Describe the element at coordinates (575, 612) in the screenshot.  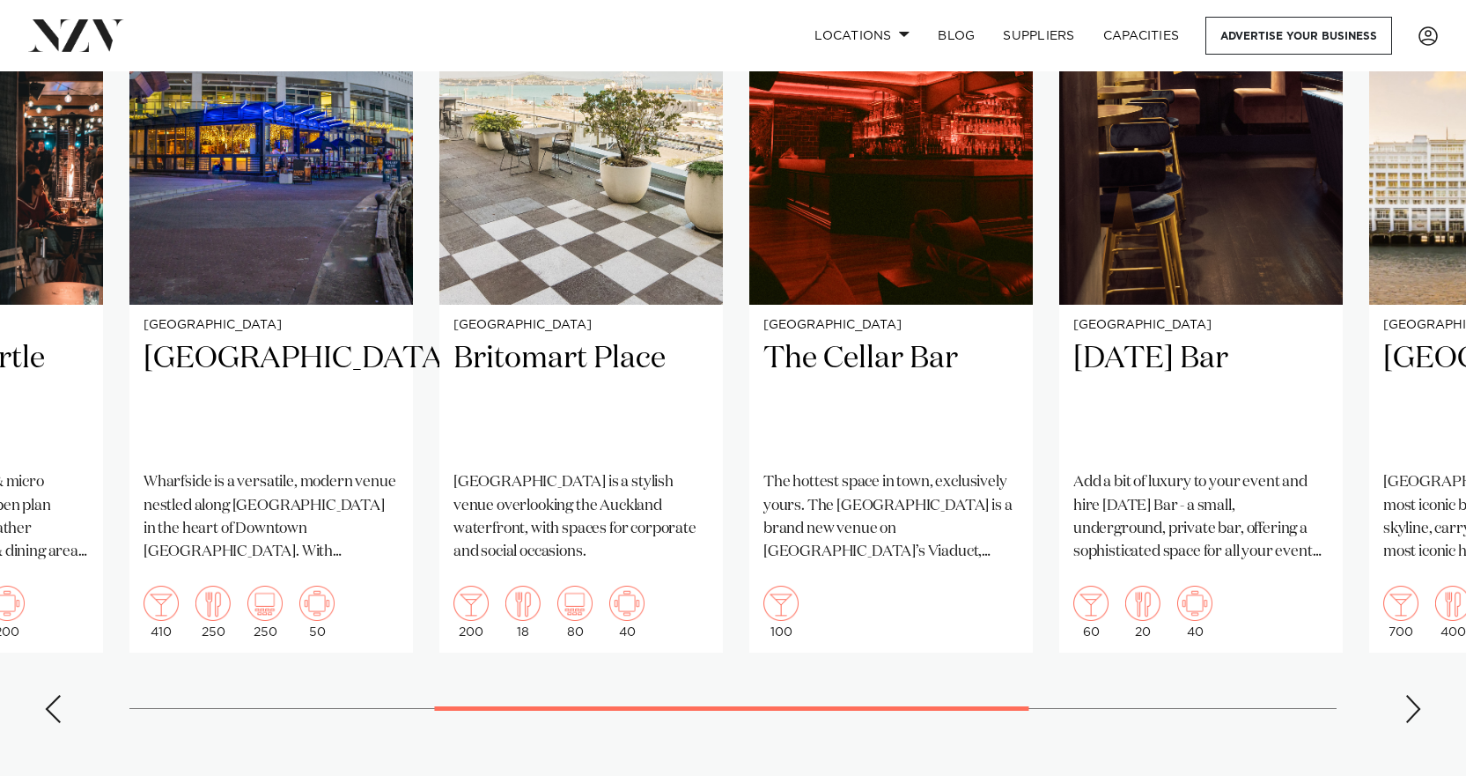
I see `div: 80` at that location.